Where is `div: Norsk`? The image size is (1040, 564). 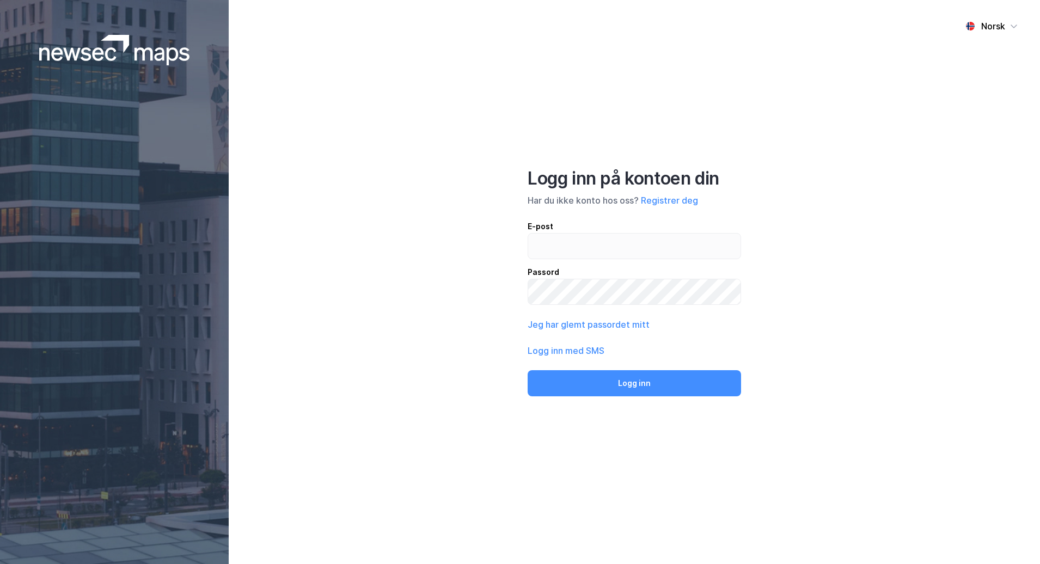
div: Norsk is located at coordinates (993, 26).